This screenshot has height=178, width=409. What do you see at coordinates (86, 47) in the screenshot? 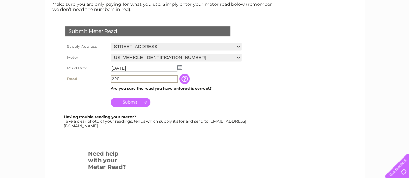
I see `th: Supply Address` at bounding box center [86, 47].